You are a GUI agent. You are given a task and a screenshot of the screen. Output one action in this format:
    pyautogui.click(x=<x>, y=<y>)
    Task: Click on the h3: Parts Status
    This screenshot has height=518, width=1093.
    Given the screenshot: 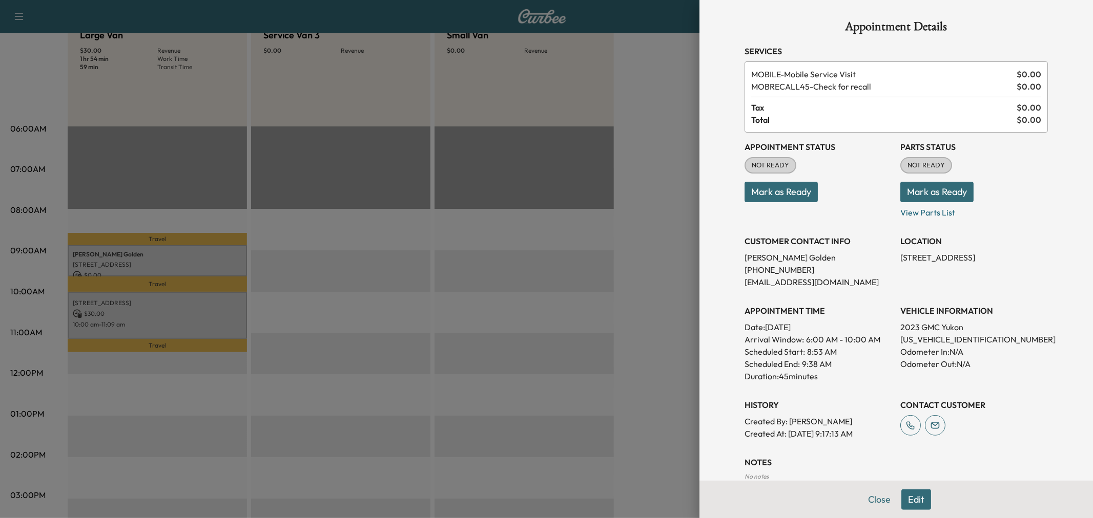 What is the action you would take?
    pyautogui.click(x=974, y=147)
    